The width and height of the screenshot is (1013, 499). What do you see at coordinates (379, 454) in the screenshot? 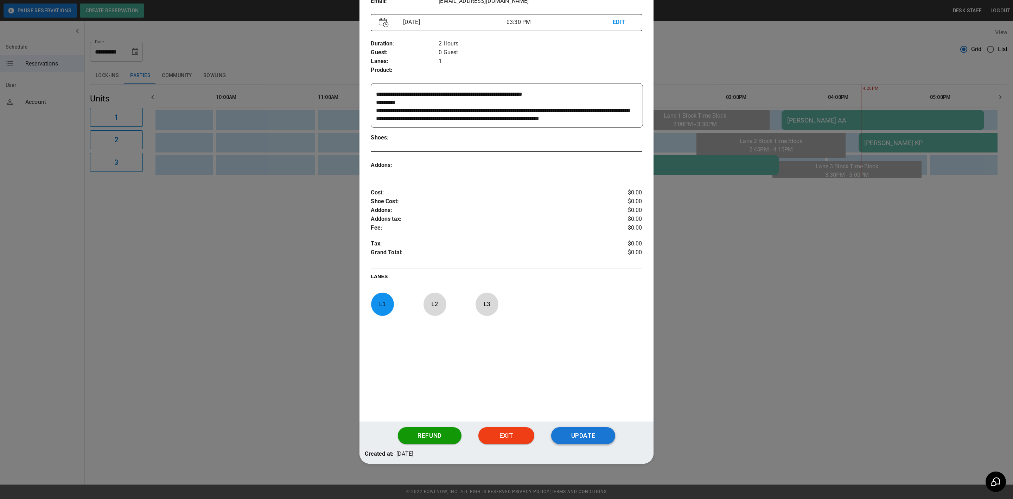
I see `p: Created at:` at bounding box center [379, 454].